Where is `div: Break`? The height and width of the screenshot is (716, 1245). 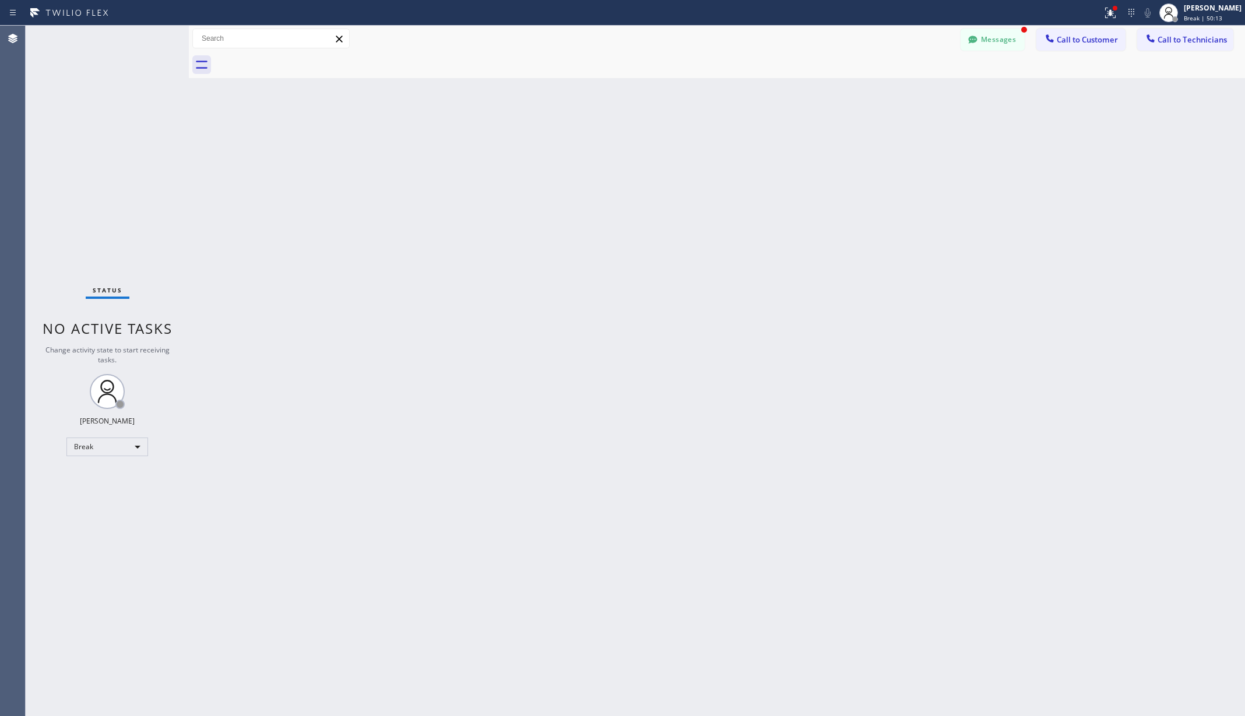
div: Break is located at coordinates (107, 447).